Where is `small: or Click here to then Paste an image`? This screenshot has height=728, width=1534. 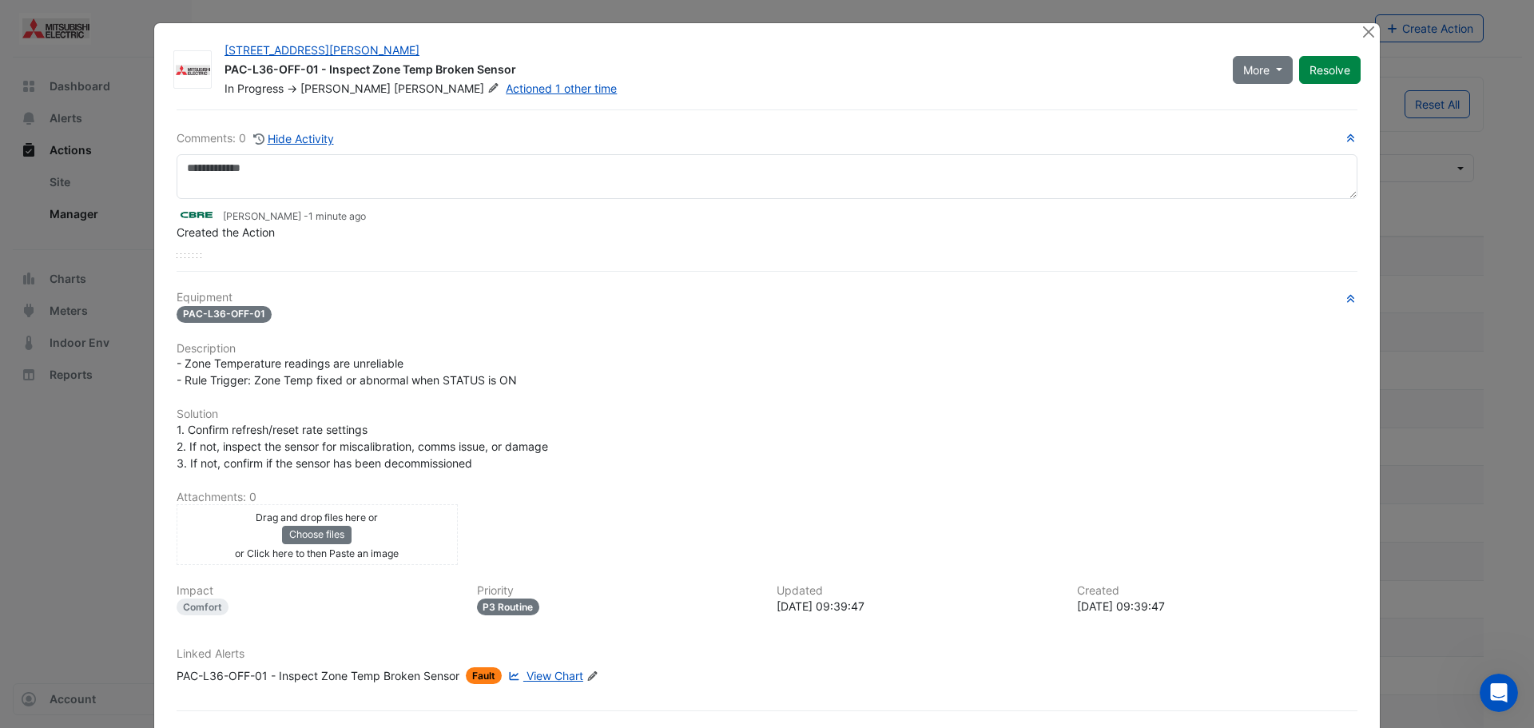
small: or Click here to then Paste an image is located at coordinates (316, 553).